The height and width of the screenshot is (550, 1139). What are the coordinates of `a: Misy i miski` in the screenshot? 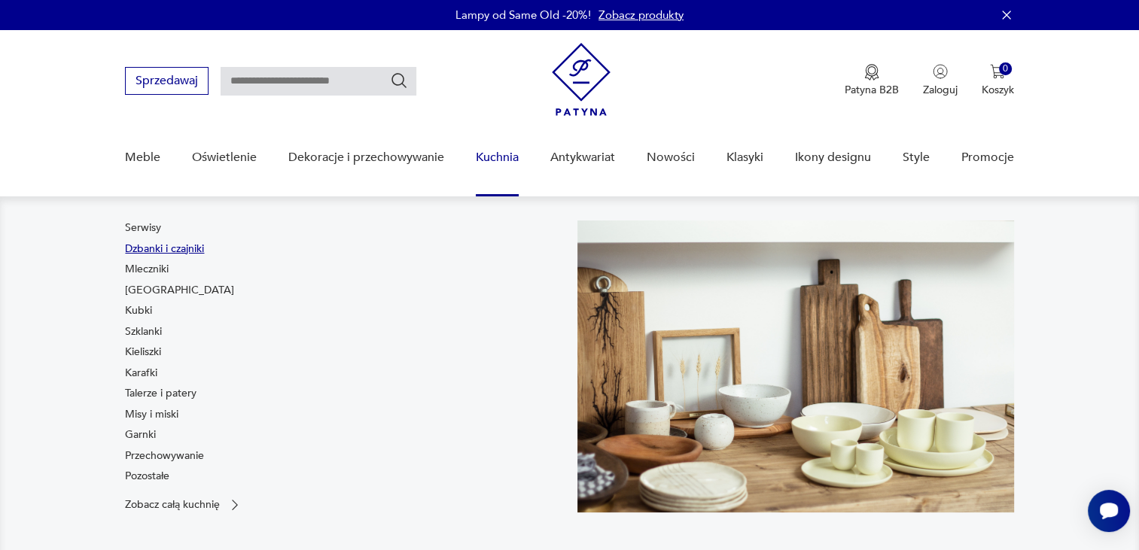 It's located at (151, 415).